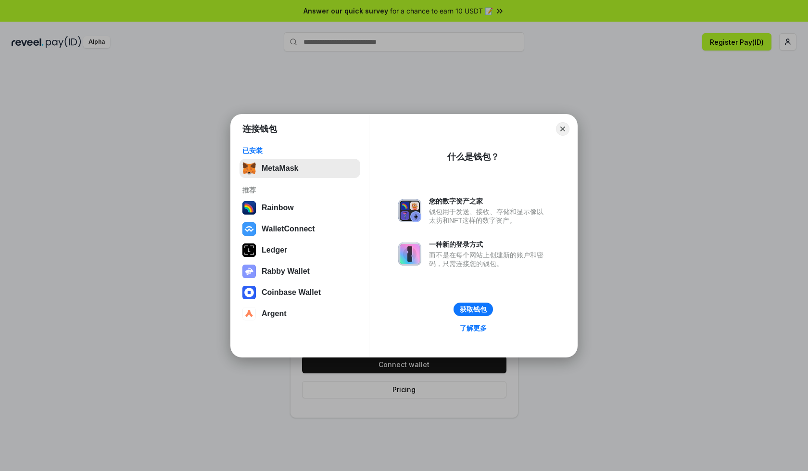  I want to click on button: Rabby Wallet, so click(299, 271).